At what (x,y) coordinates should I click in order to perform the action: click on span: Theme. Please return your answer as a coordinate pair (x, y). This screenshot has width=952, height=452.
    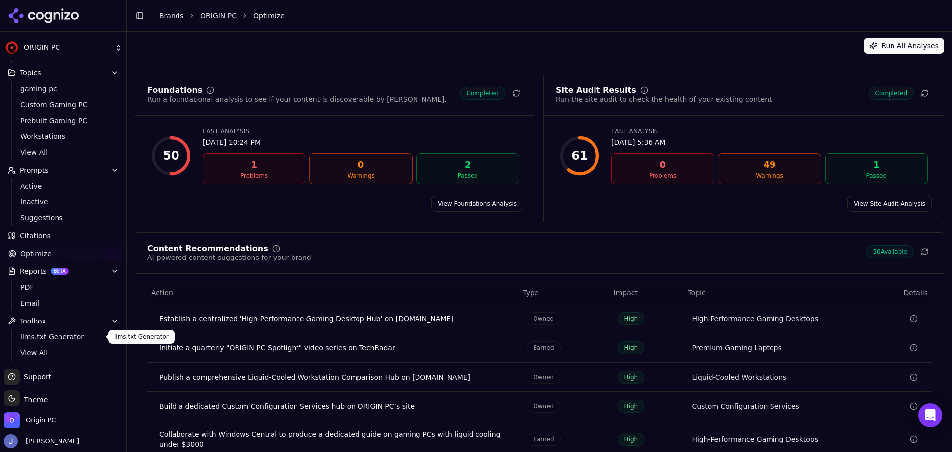
    Looking at the image, I should click on (34, 400).